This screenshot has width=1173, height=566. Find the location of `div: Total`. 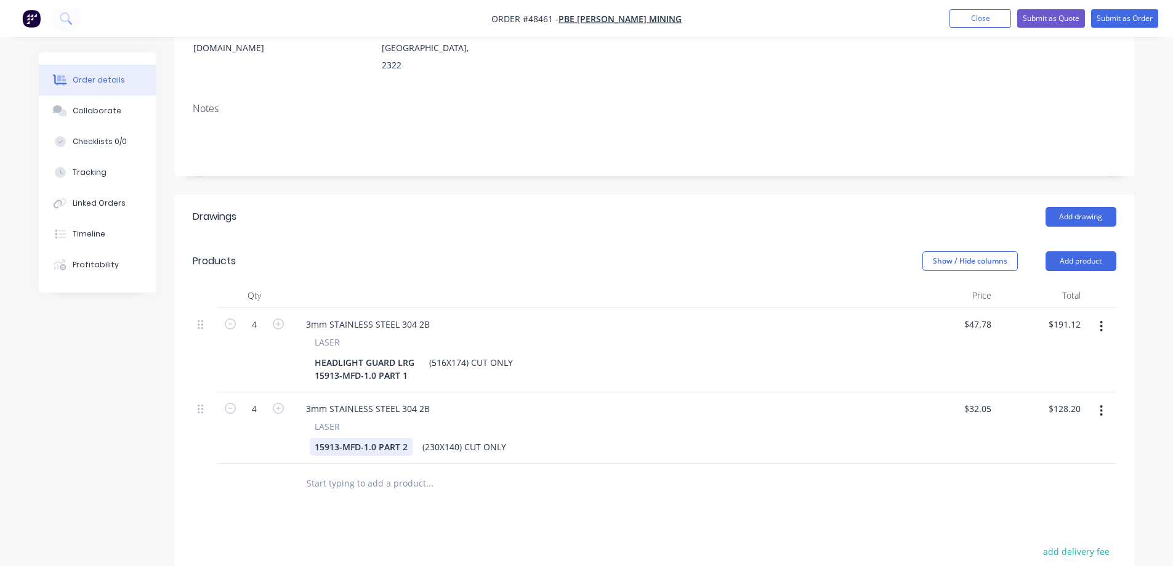

div: Total is located at coordinates (1040, 295).